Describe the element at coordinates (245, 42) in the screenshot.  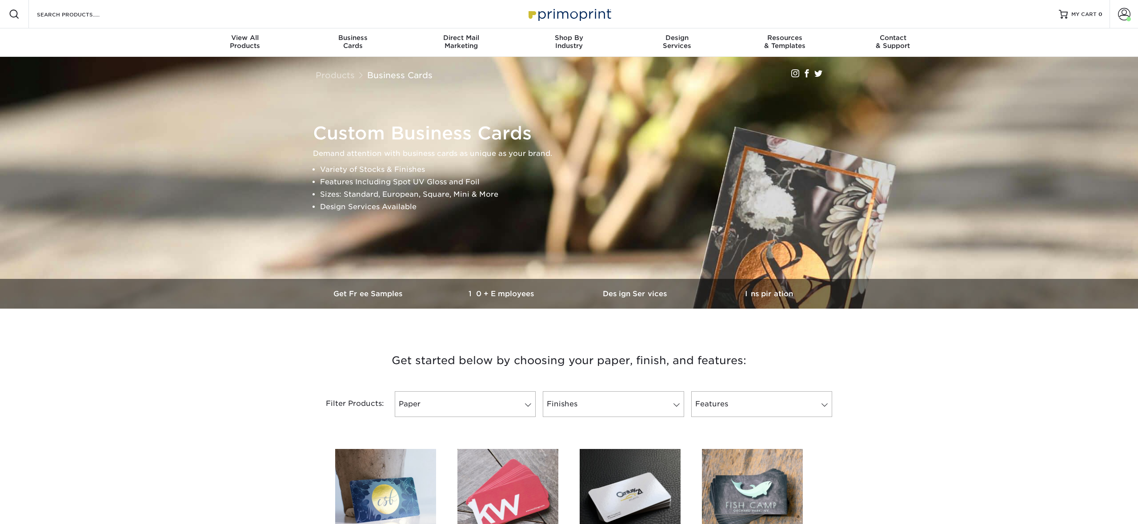
I see `div: Products` at that location.